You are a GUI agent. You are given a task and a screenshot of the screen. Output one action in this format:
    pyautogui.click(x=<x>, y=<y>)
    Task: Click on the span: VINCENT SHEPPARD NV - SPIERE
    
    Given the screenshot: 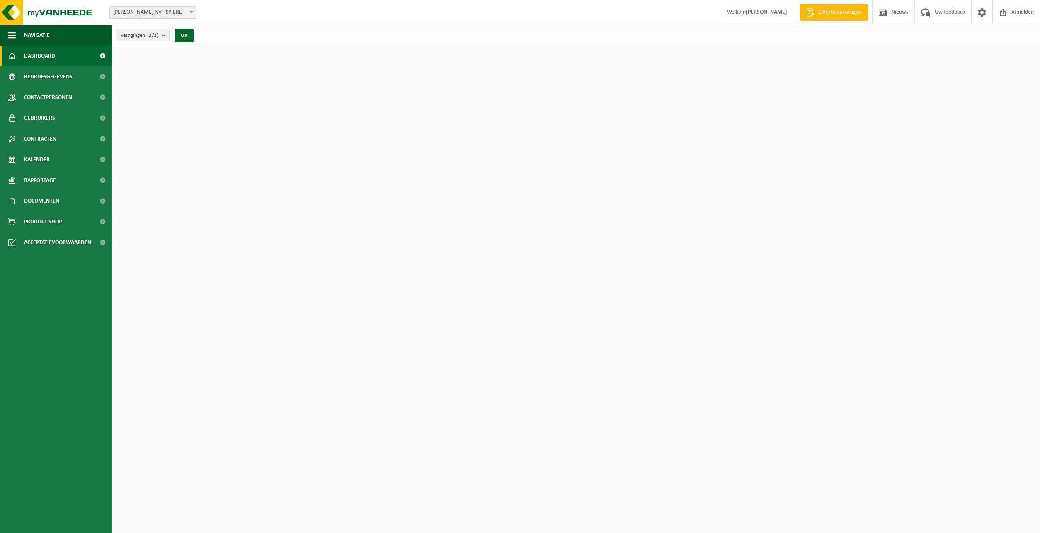 What is the action you would take?
    pyautogui.click(x=153, y=12)
    